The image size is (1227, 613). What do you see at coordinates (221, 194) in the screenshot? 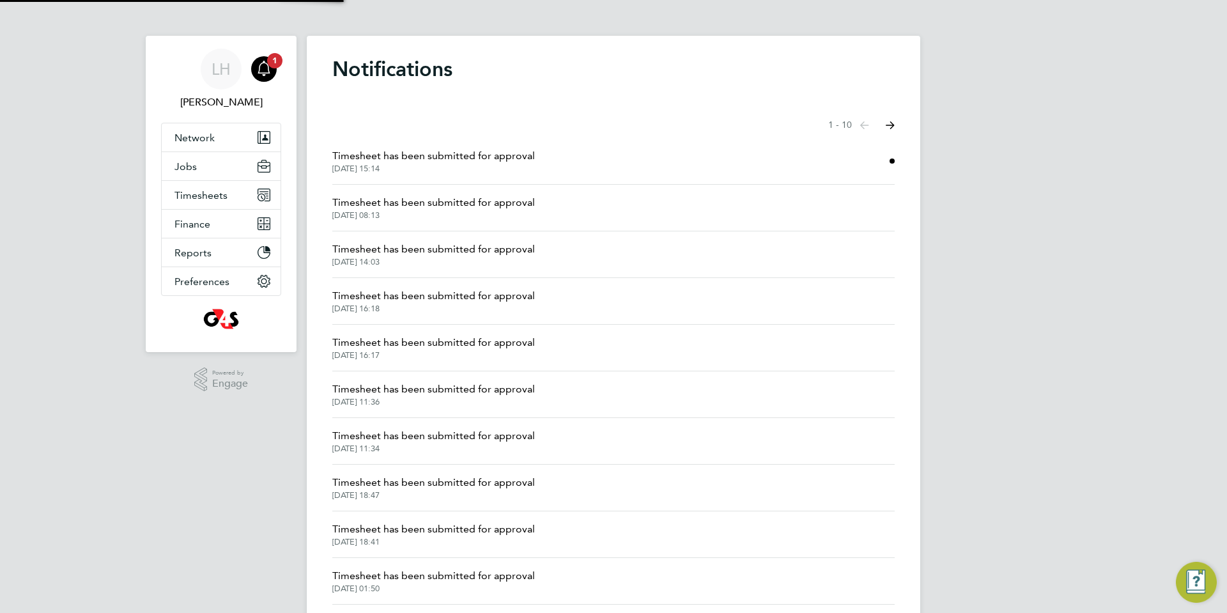
I see `nav: Main navigation` at bounding box center [221, 194].